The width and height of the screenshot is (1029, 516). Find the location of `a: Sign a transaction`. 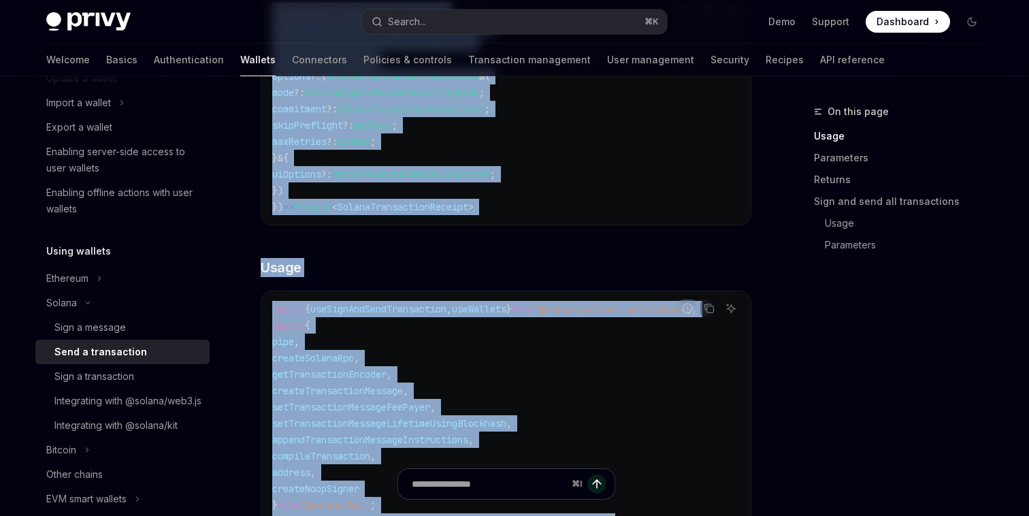

a: Sign a transaction is located at coordinates (123, 376).